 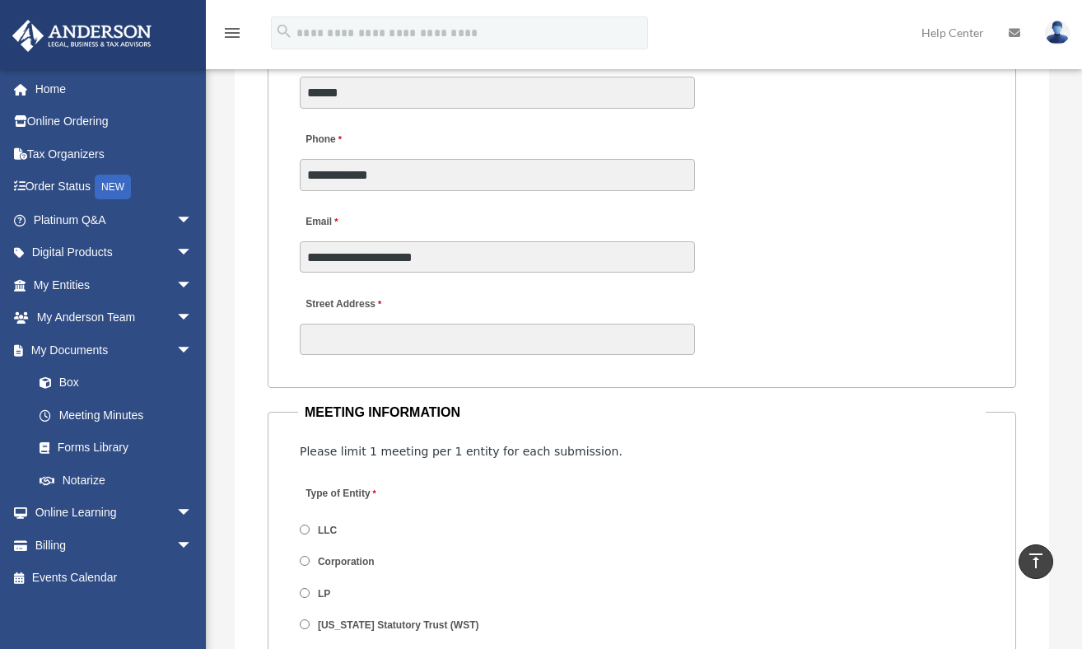 I want to click on label: Type of Entity, so click(x=378, y=493).